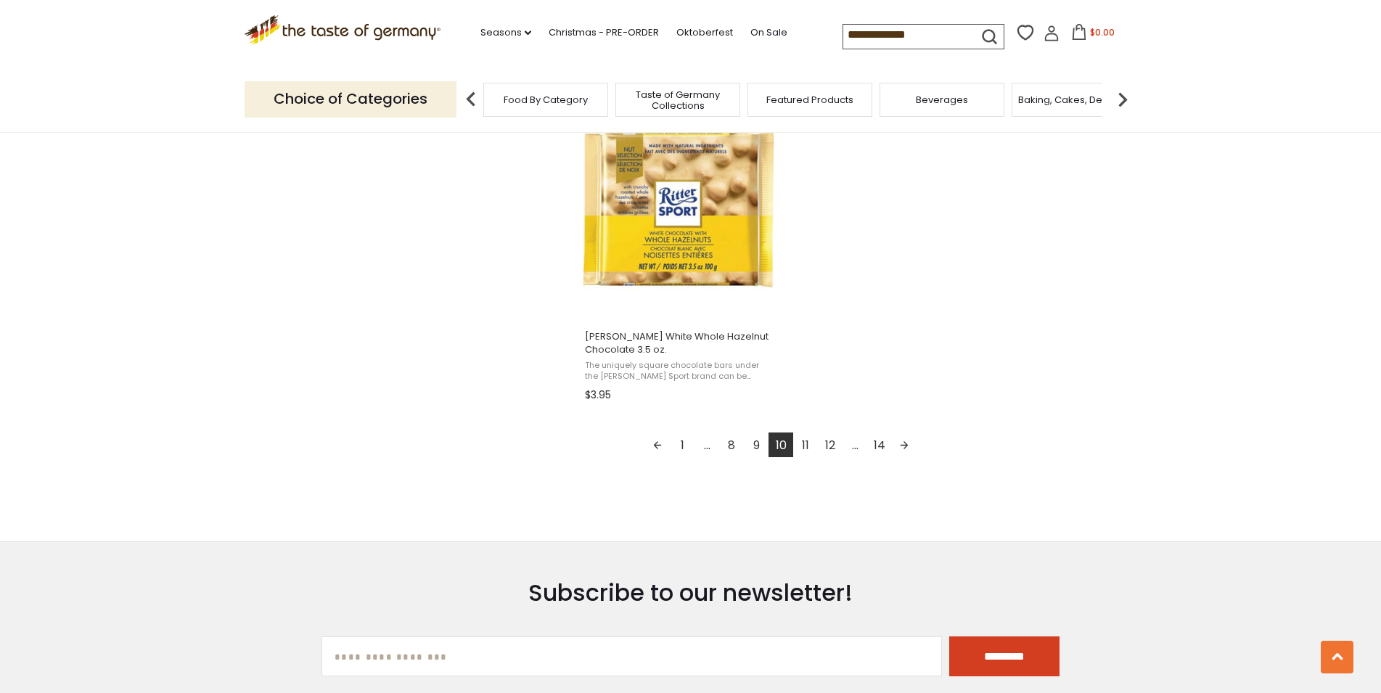 This screenshot has width=1381, height=693. What do you see at coordinates (678, 210) in the screenshot?
I see `img: Ritter White Whole Hazelnut Chocolate` at bounding box center [678, 210].